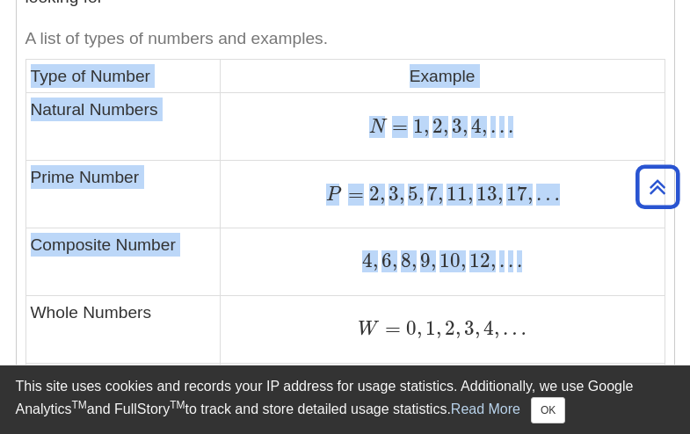 Image resolution: width=690 pixels, height=434 pixels. What do you see at coordinates (368, 330) in the screenshot?
I see `span: W` at bounding box center [368, 330].